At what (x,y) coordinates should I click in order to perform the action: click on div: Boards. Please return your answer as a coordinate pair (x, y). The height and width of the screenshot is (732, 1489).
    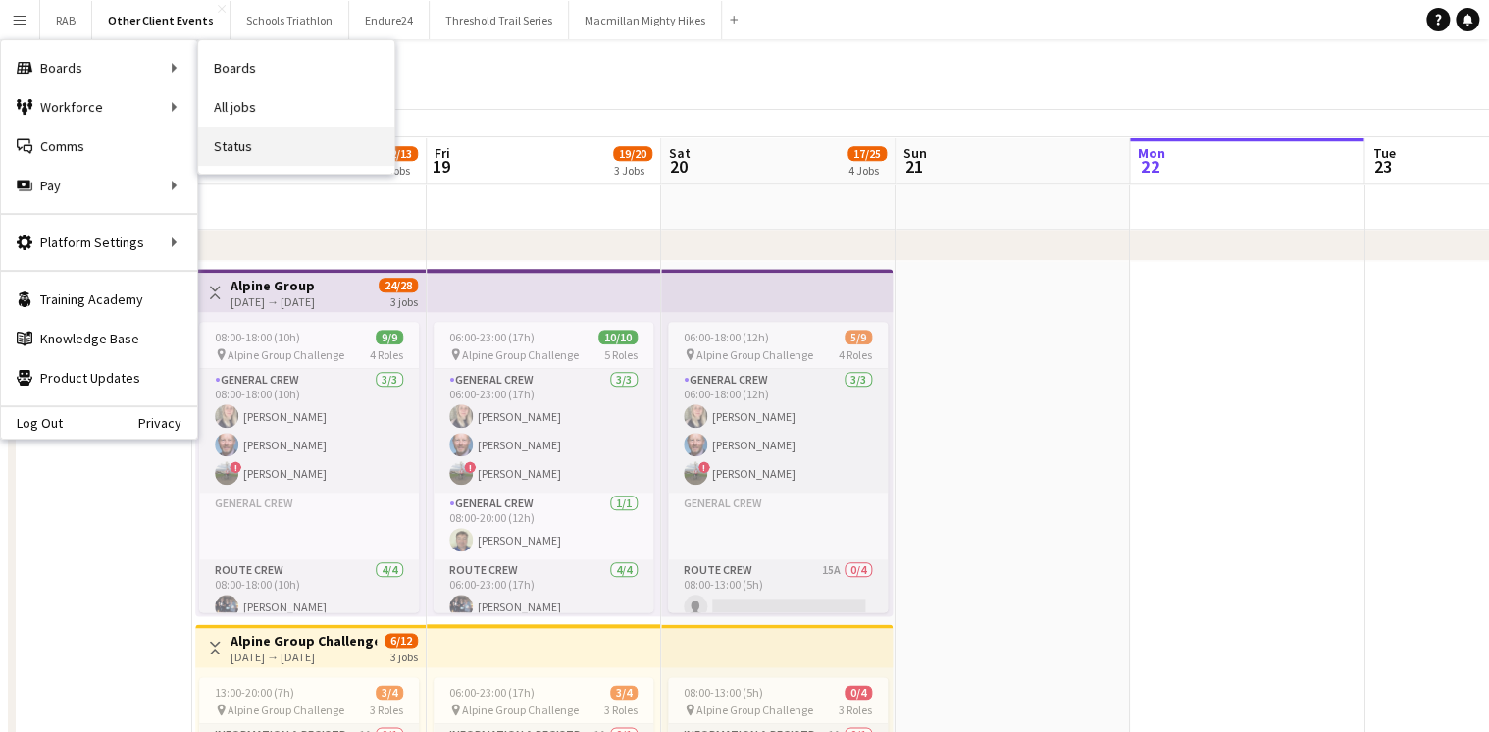
    Looking at the image, I should click on (99, 68).